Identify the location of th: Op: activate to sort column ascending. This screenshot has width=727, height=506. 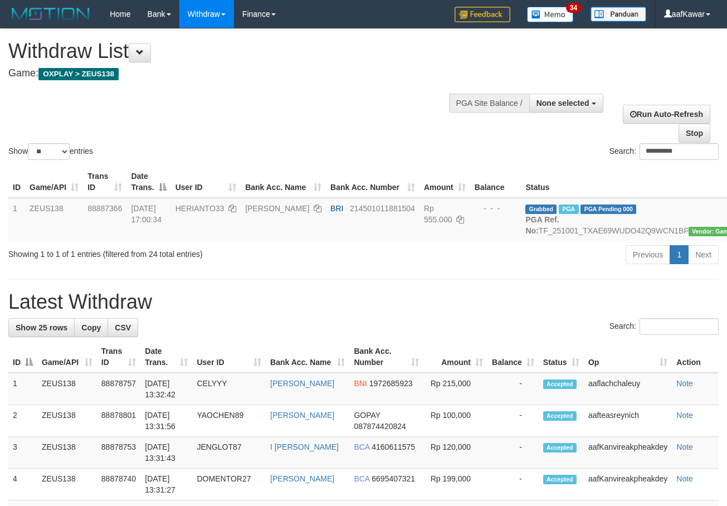
(628, 357).